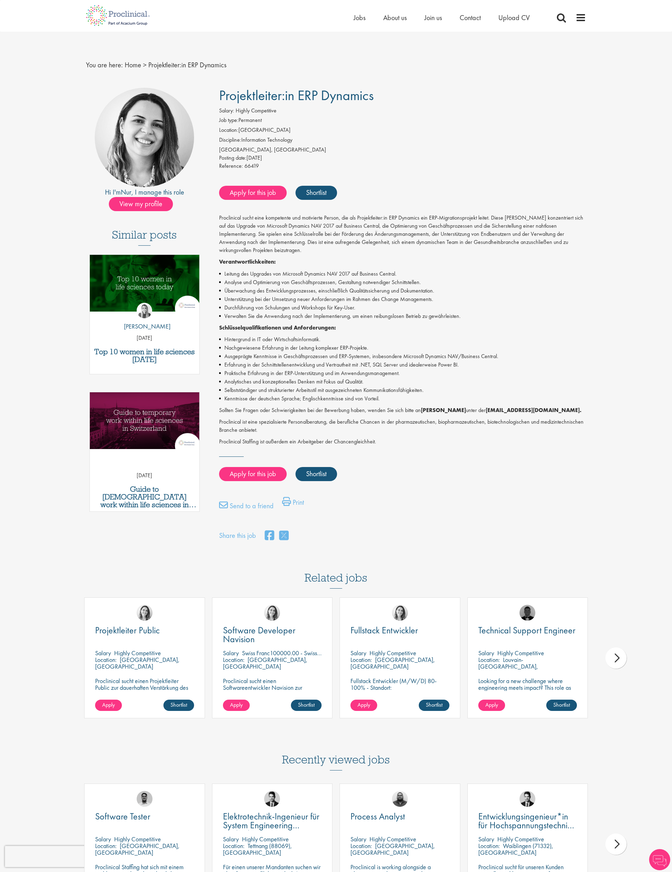  What do you see at coordinates (144, 237) in the screenshot?
I see `h3: Similar posts` at bounding box center [144, 237].